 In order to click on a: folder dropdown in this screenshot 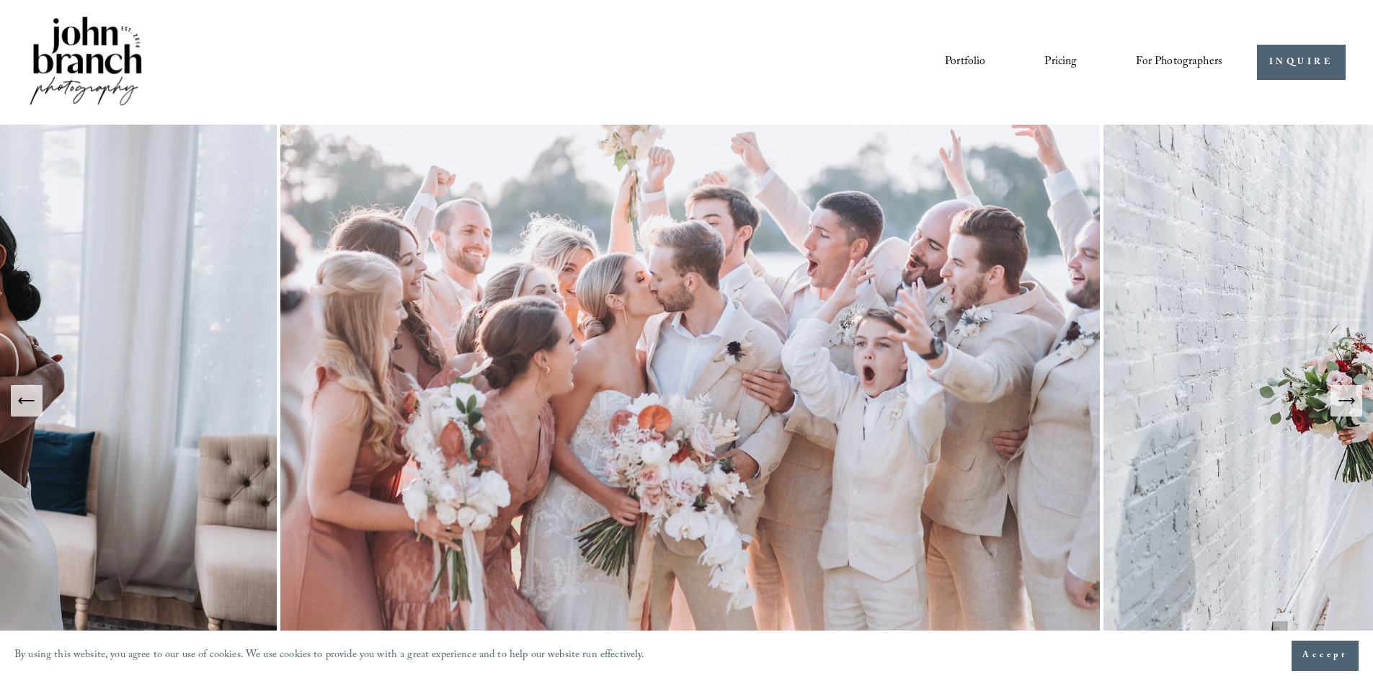, I will do `click(1179, 62)`.